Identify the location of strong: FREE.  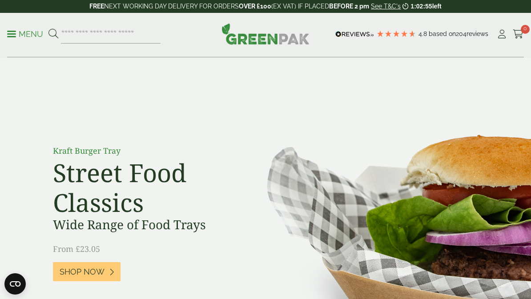
(96, 6).